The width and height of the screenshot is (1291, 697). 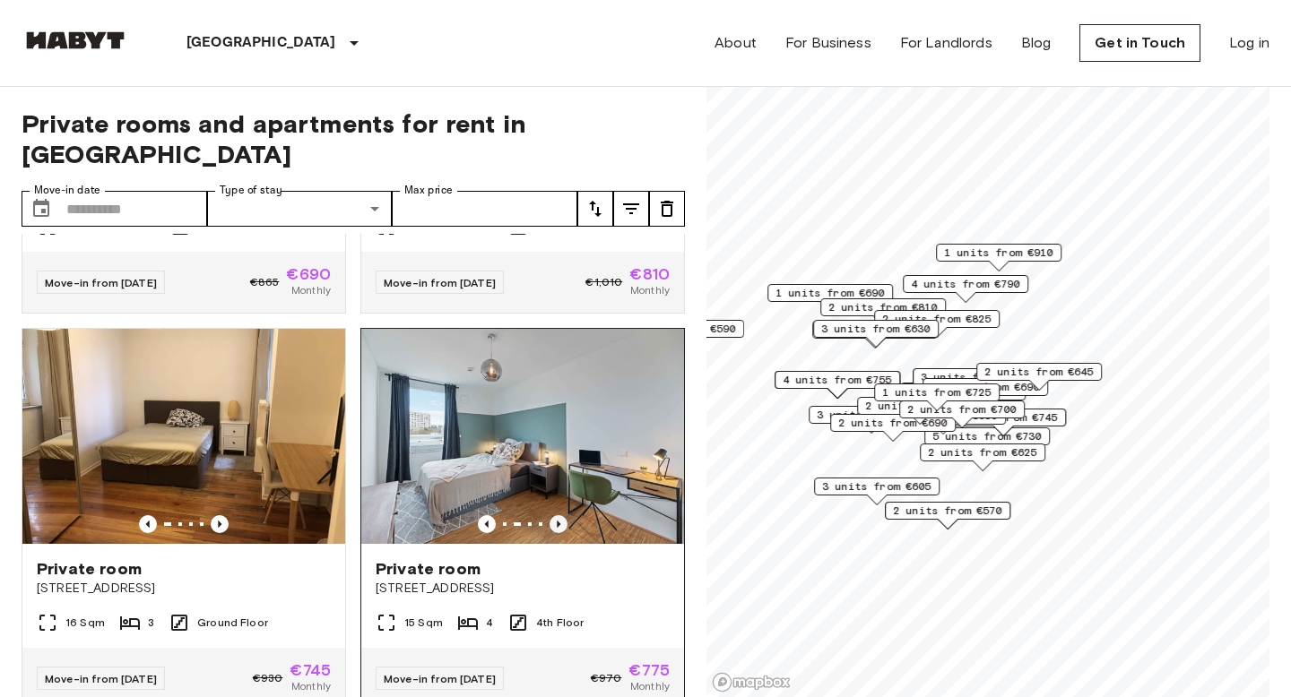 What do you see at coordinates (681, 329) in the screenshot?
I see `span: 3 units from €590` at bounding box center [681, 329].